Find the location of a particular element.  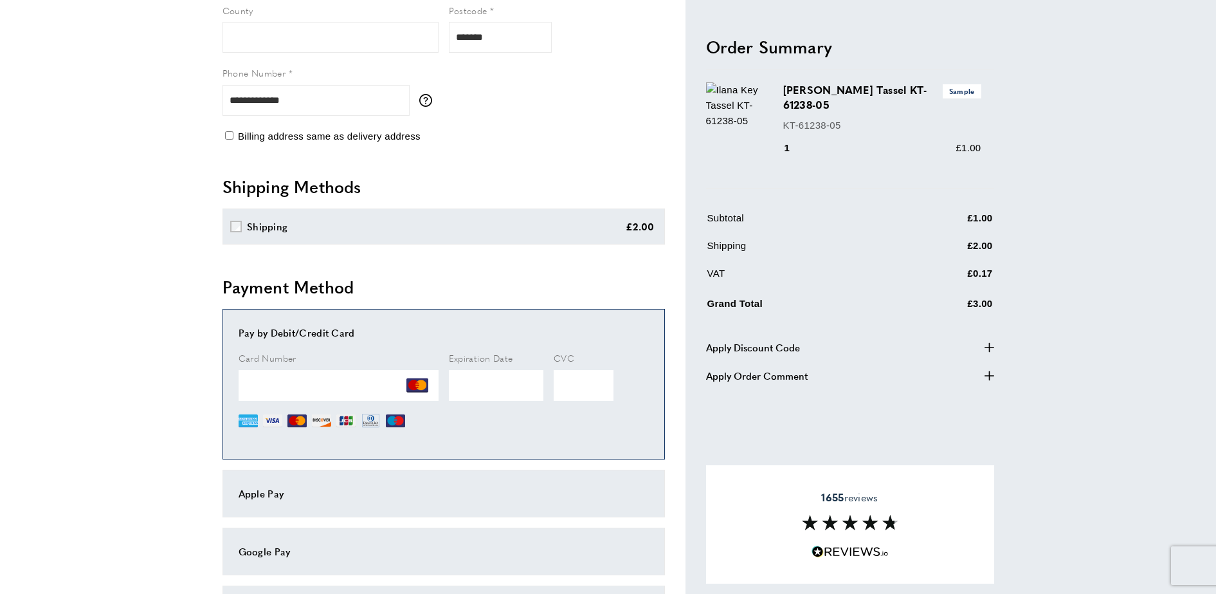

img: VI.png is located at coordinates (273, 421).